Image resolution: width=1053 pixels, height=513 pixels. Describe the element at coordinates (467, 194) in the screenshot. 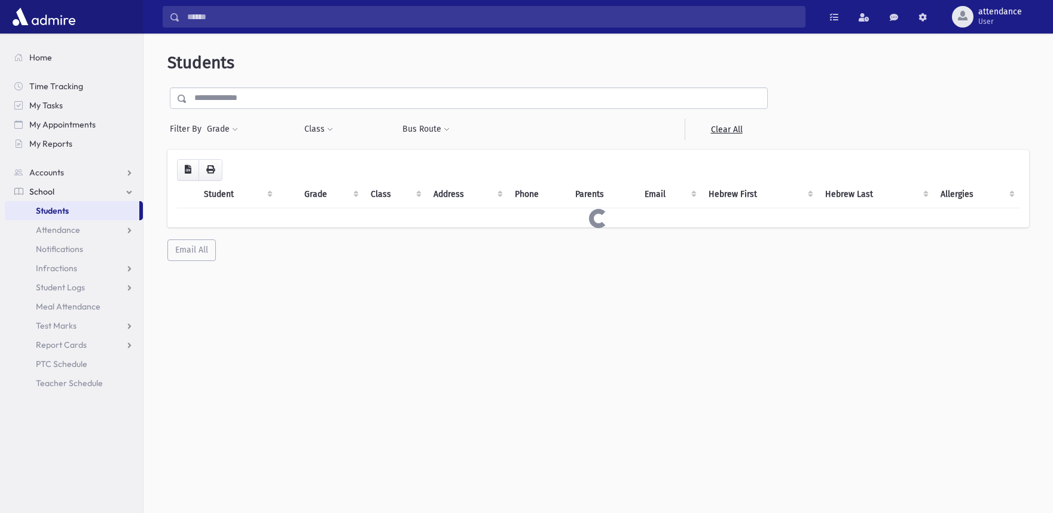

I see `th: Address` at that location.